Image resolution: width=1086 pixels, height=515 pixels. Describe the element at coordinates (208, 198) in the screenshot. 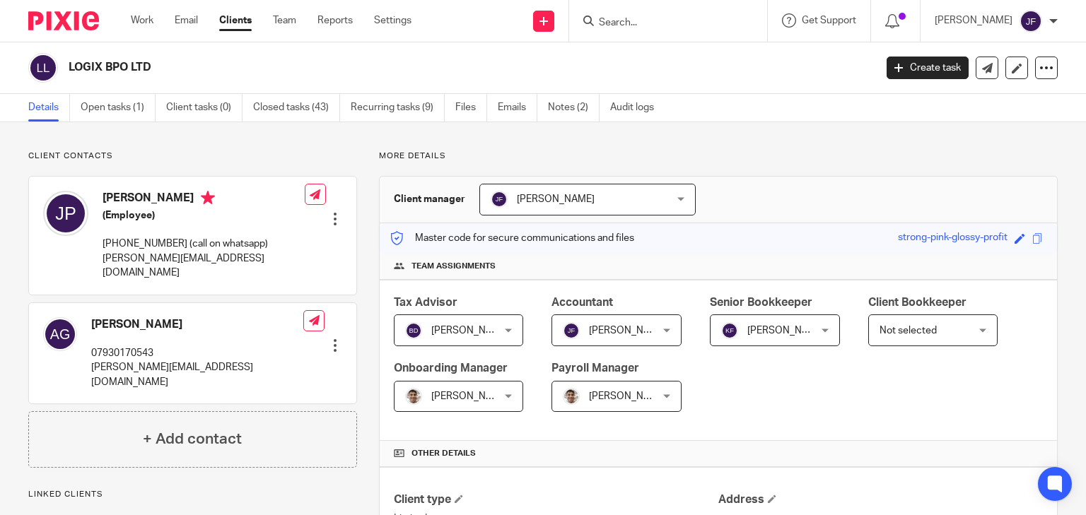

I see `i: Primary` at that location.